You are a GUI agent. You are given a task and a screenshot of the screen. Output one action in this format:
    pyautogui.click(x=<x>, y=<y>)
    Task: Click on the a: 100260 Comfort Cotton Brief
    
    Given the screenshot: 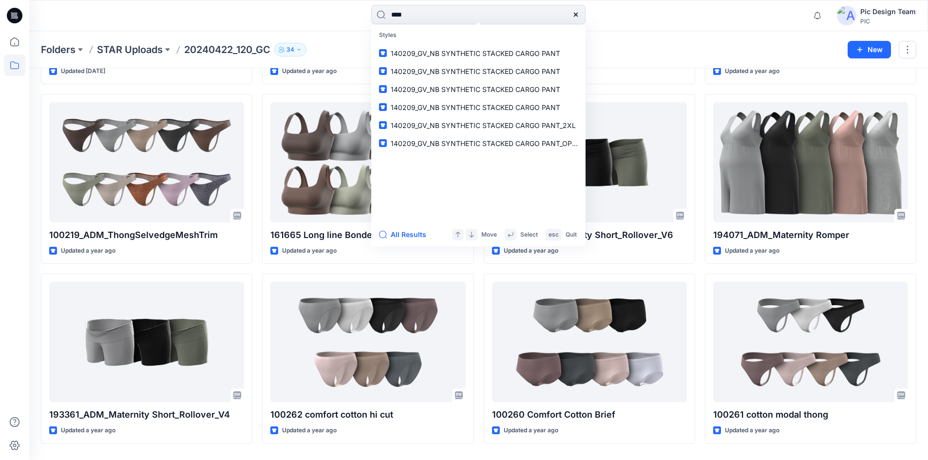 What is the action you would take?
    pyautogui.click(x=589, y=342)
    